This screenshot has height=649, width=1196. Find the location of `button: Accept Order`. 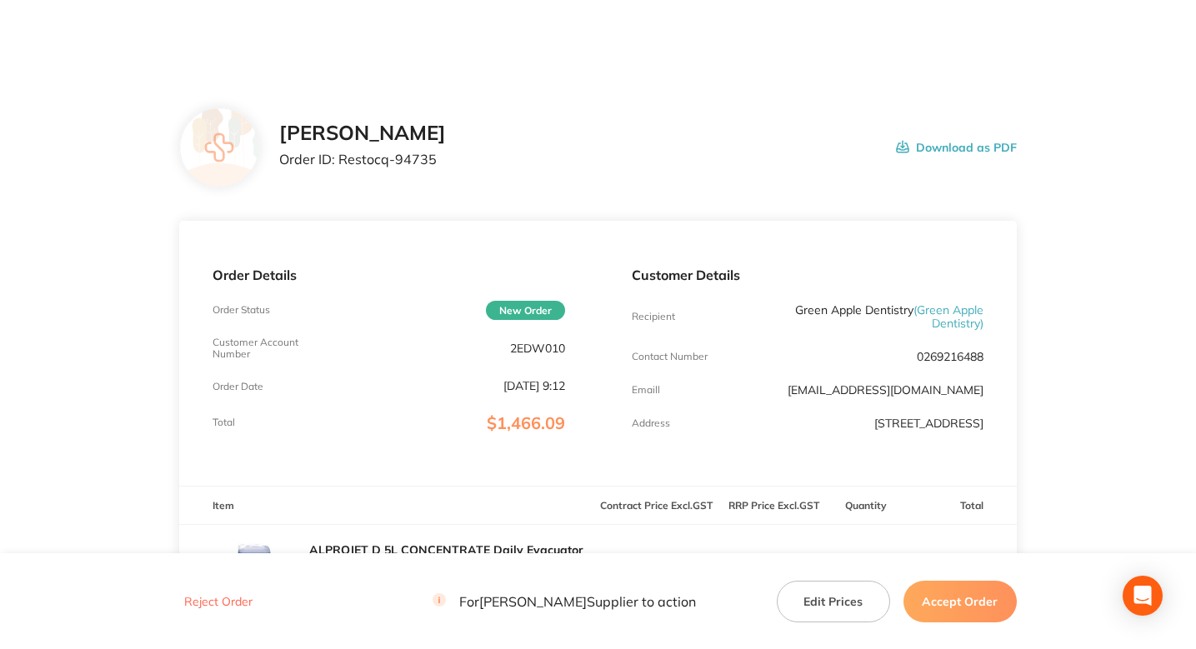

button: Accept Order is located at coordinates (960, 601).